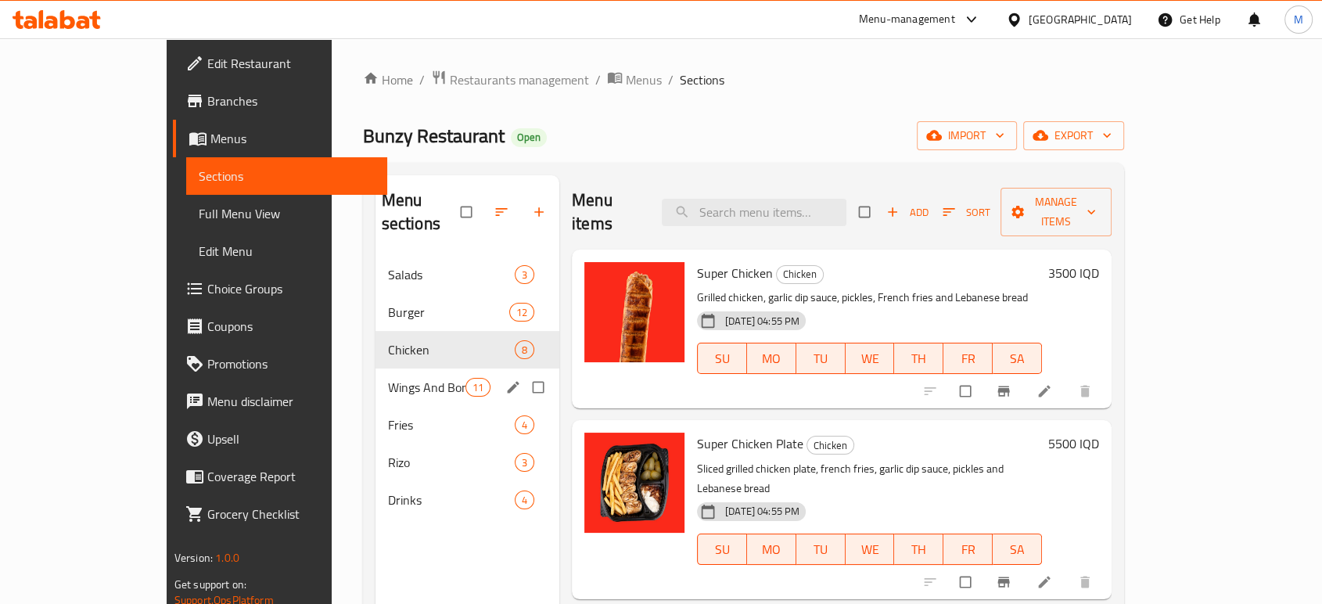 The height and width of the screenshot is (604, 1322). What do you see at coordinates (467, 275) in the screenshot?
I see `div: Salads3` at bounding box center [467, 275].